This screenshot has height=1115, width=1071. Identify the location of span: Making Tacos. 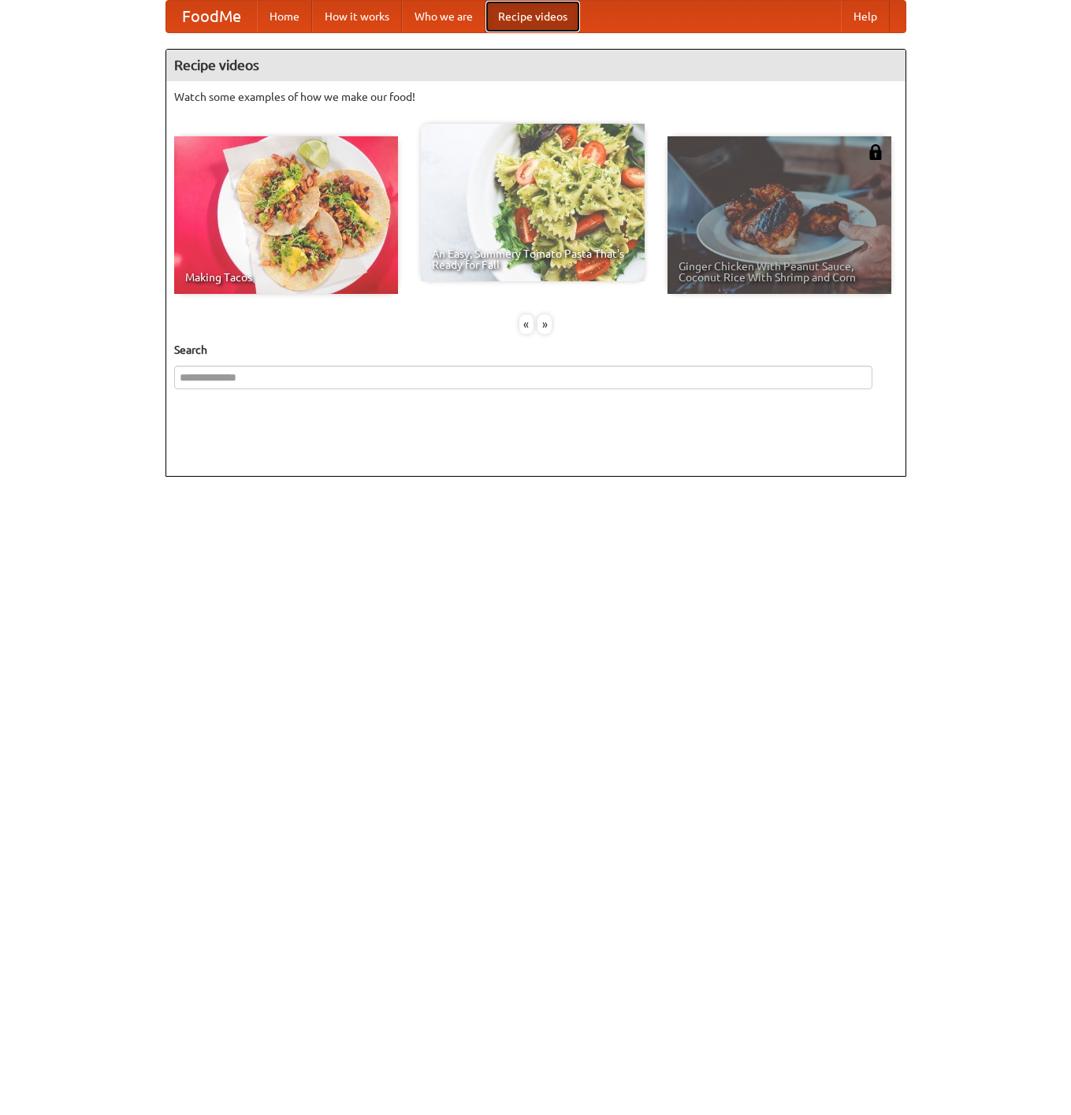
(286, 277).